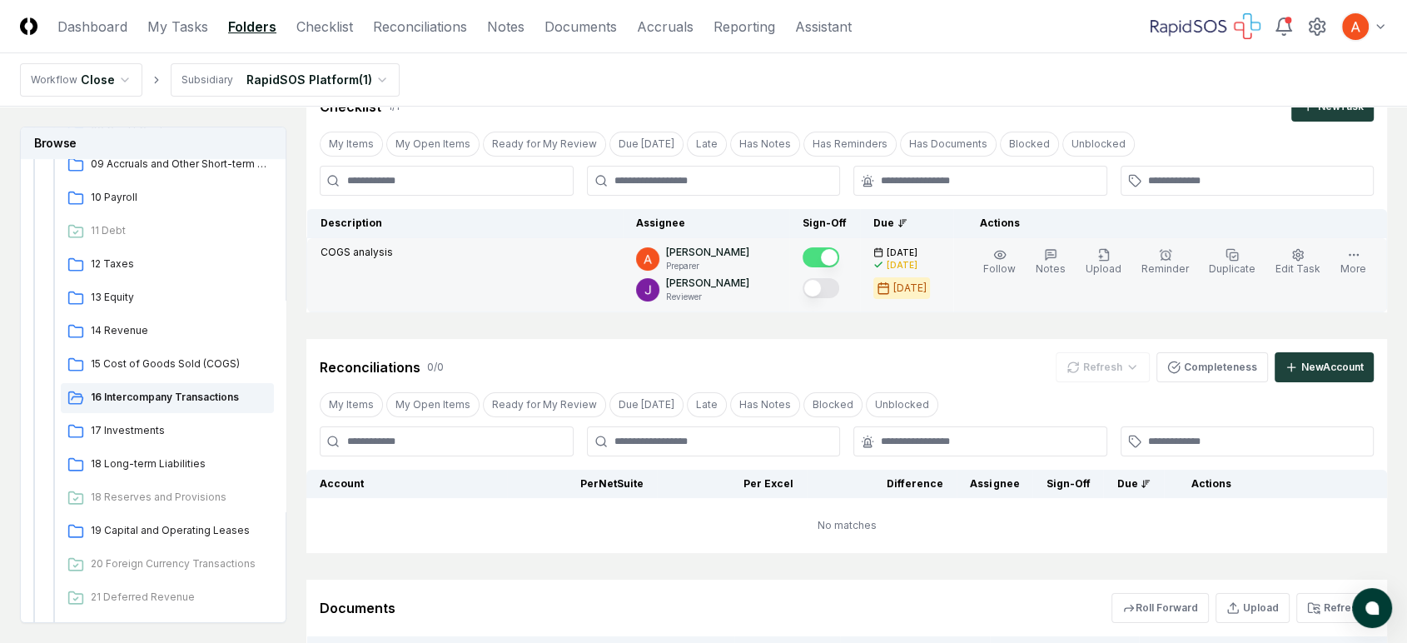 This screenshot has height=643, width=1407. Describe the element at coordinates (179, 297) in the screenshot. I see `span: 13 Equity` at that location.